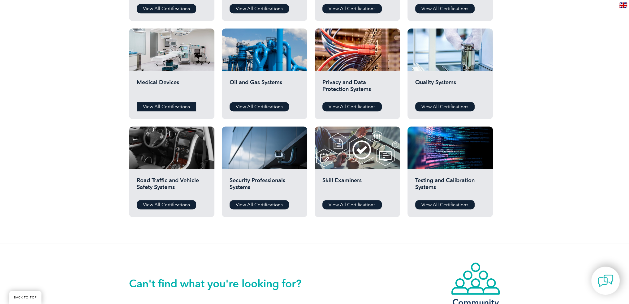 The image size is (629, 304). What do you see at coordinates (450, 186) in the screenshot?
I see `h2: Testing and Calibration Systems` at bounding box center [450, 186].